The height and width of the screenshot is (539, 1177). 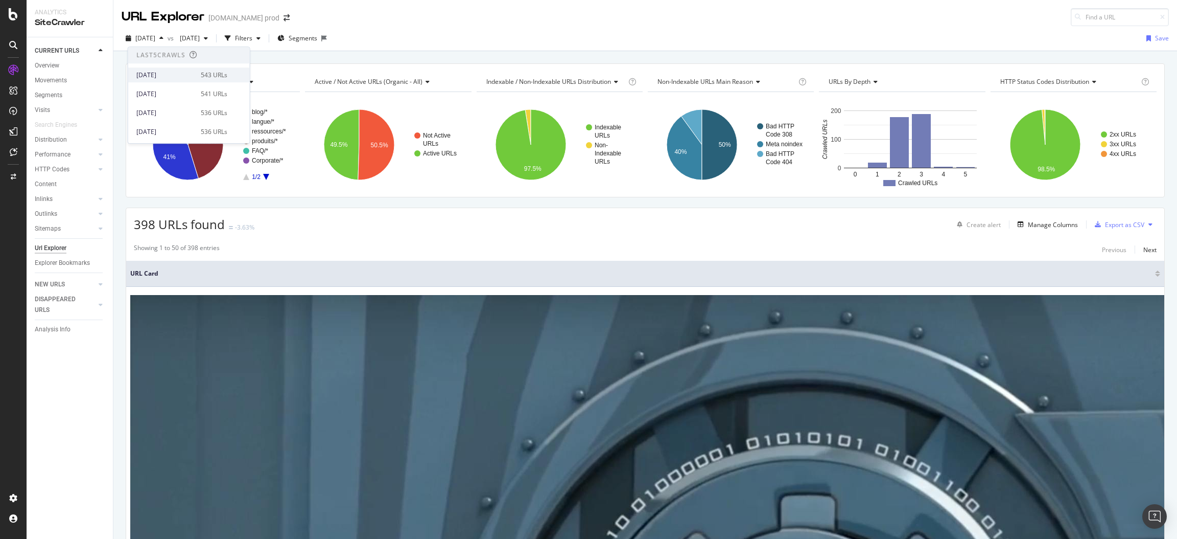 I want to click on div: Overview, so click(x=47, y=65).